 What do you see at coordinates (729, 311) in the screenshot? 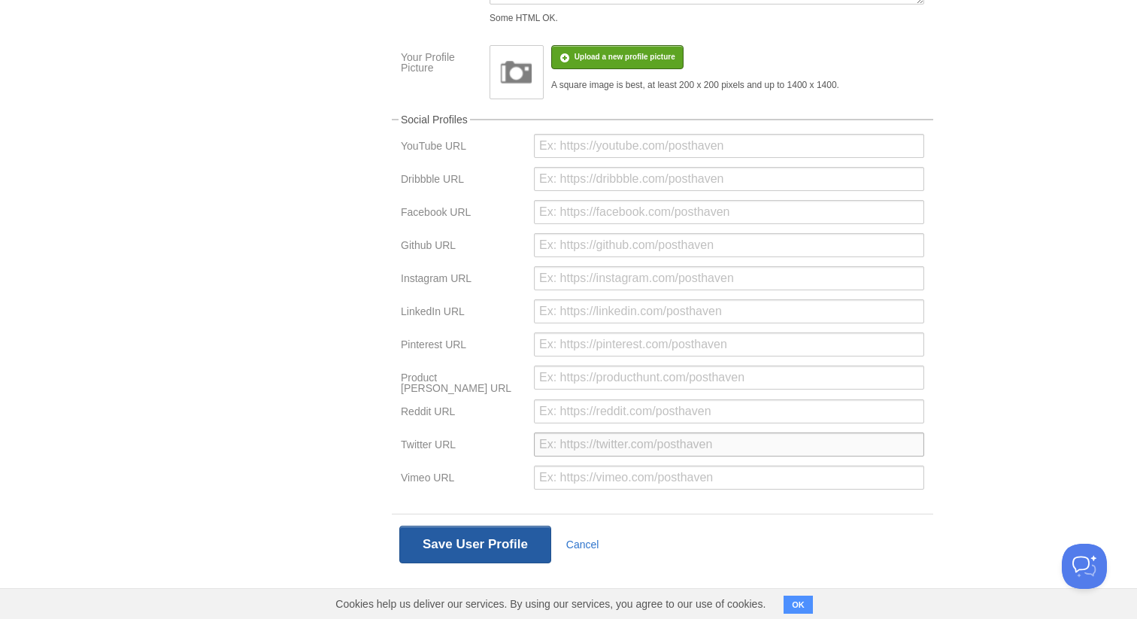
I see `input: Ex: https://linkedin.com/posthaven` at bounding box center [729, 311].